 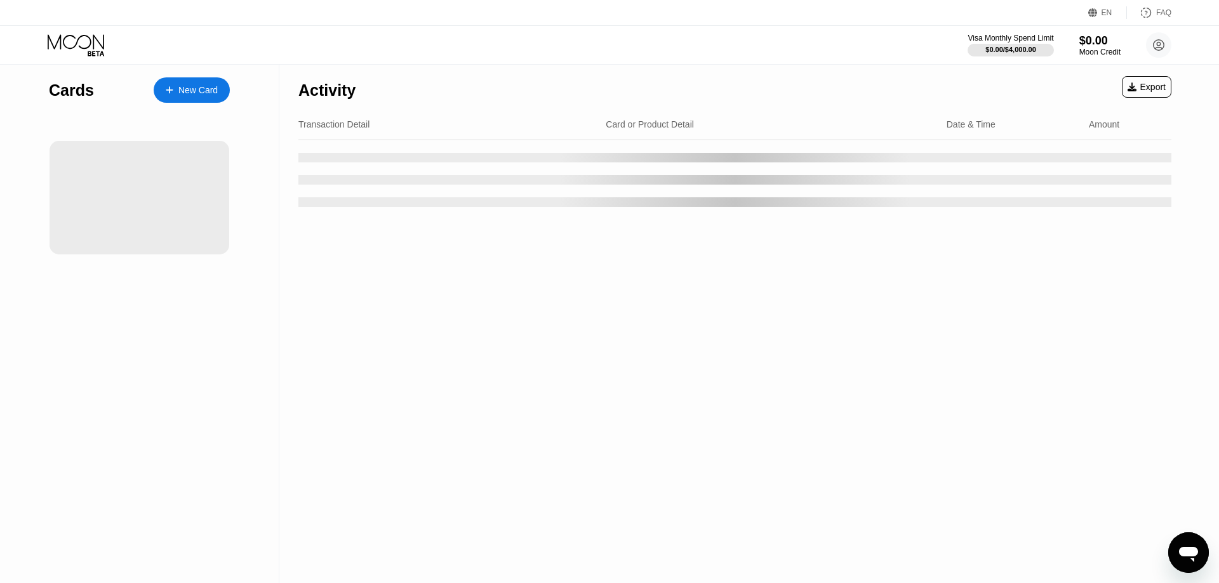 What do you see at coordinates (327, 90) in the screenshot?
I see `div: Activity` at bounding box center [327, 90].